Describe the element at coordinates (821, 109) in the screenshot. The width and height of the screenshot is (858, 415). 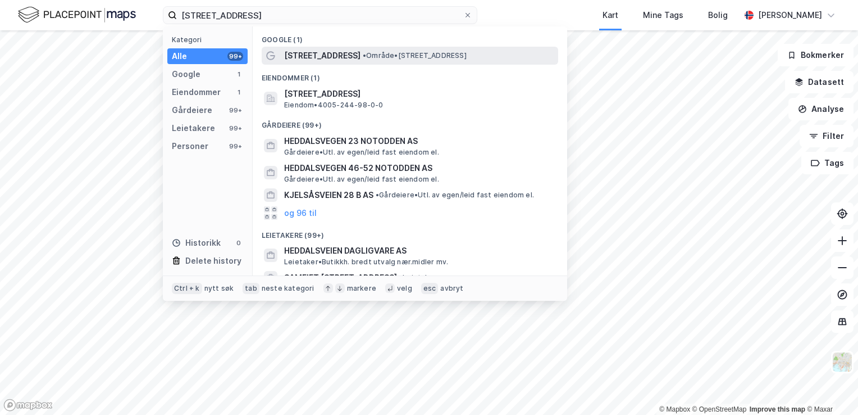
I see `button: Analyse` at that location.